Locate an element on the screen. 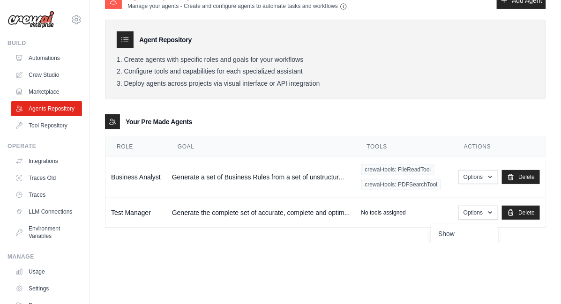 Image resolution: width=561 pixels, height=304 pixels. a: Marketplace is located at coordinates (46, 92).